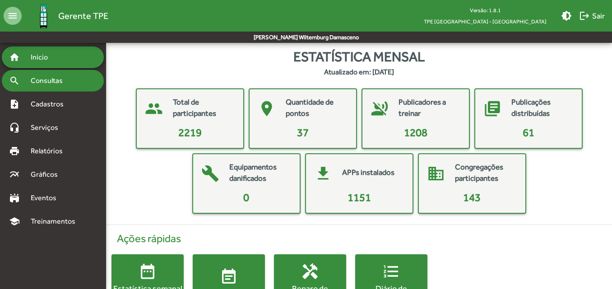  Describe the element at coordinates (154, 109) in the screenshot. I see `mat-icon: people` at that location.